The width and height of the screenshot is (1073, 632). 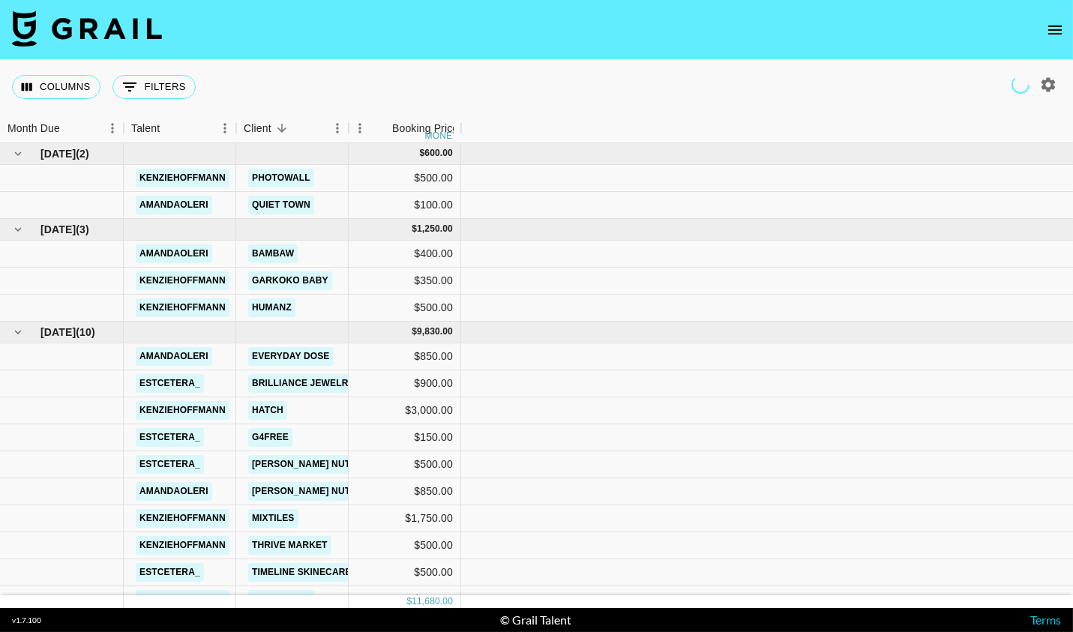 What do you see at coordinates (405, 205) in the screenshot?
I see `div: $100.00` at bounding box center [405, 205].